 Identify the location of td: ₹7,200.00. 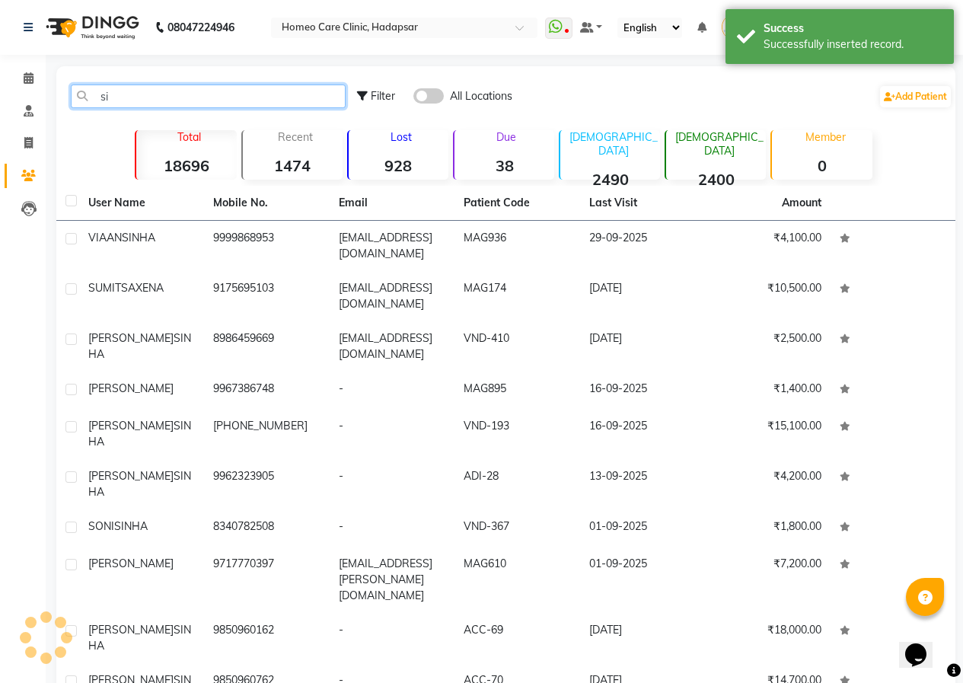
(767, 579).